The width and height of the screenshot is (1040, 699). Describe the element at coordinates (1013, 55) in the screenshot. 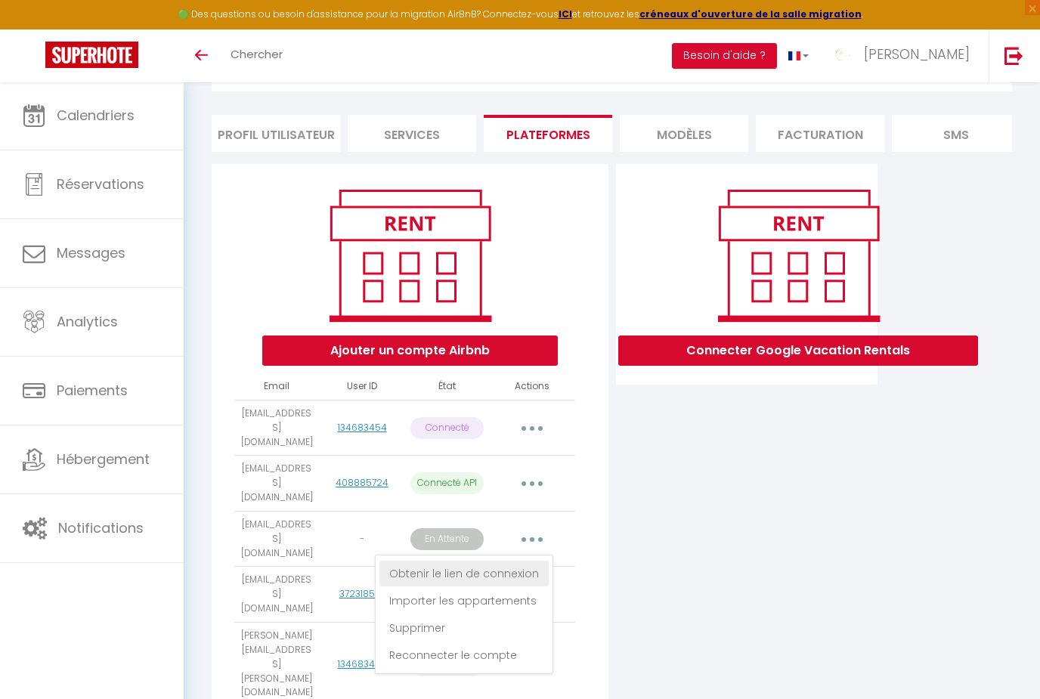

I see `img: logout` at that location.